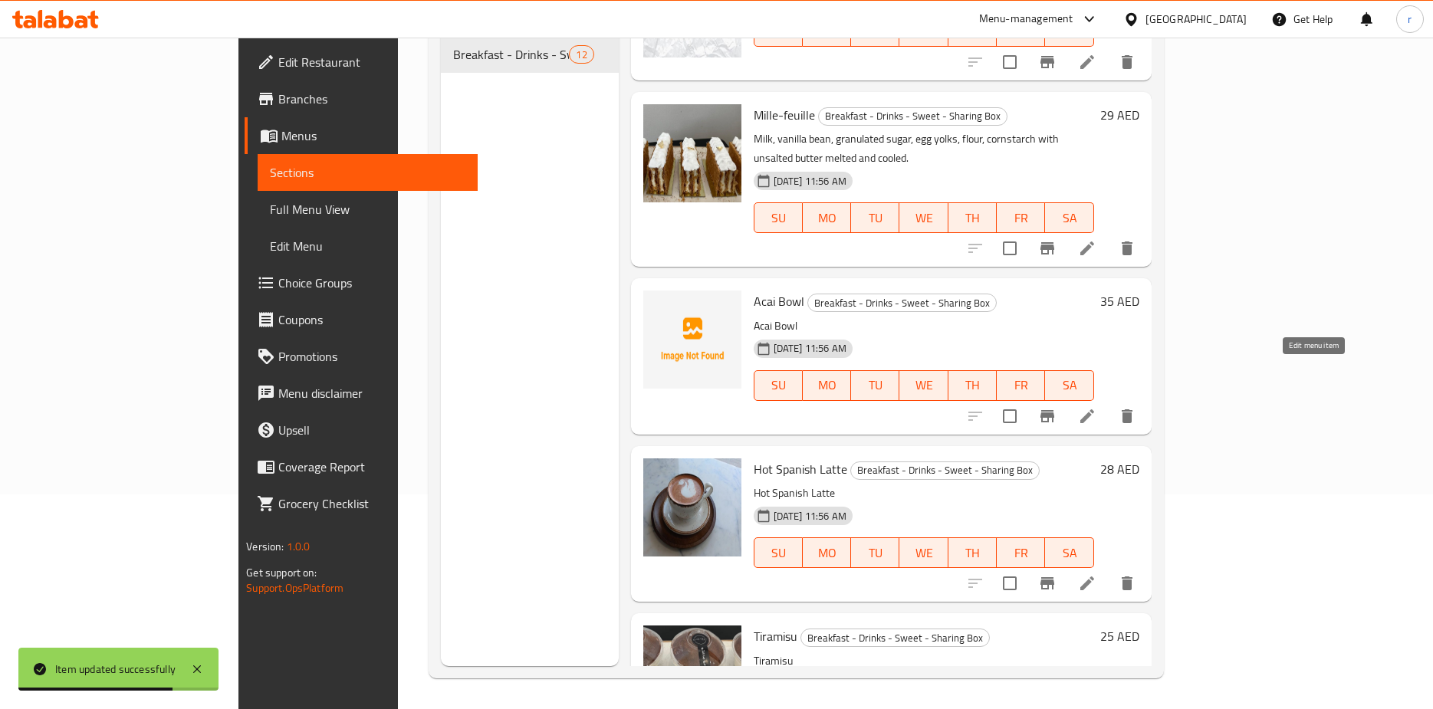 Image resolution: width=1433 pixels, height=709 pixels. What do you see at coordinates (530, 54) in the screenshot?
I see `div: Breakfast - Drinks - Sweet - Sharing Box12` at bounding box center [530, 54].